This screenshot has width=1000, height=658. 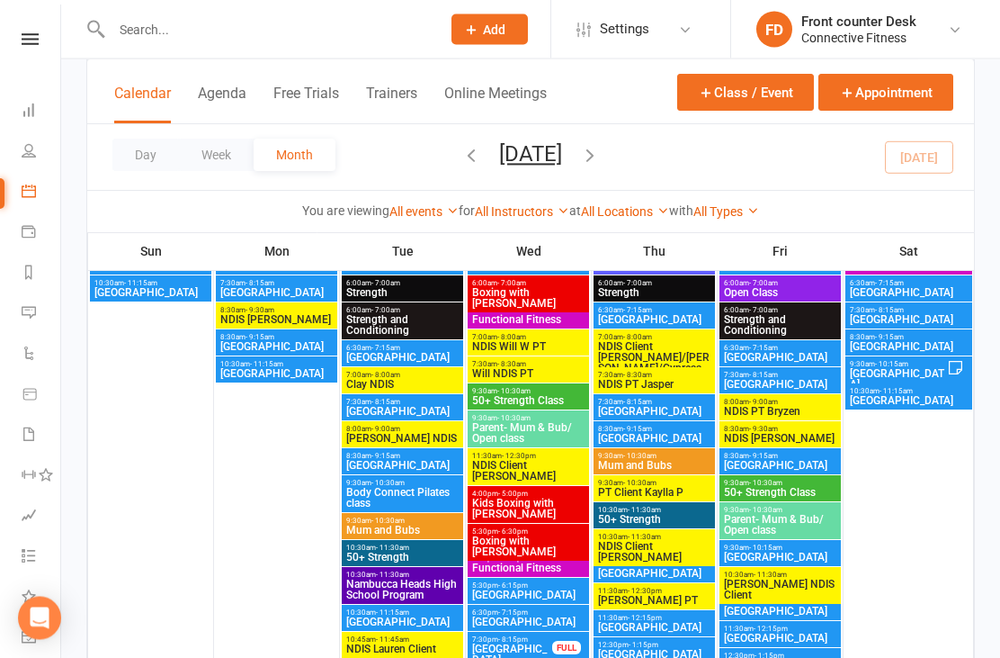 What do you see at coordinates (402, 498) in the screenshot?
I see `span: Body Connect Pilates class` at bounding box center [402, 498].